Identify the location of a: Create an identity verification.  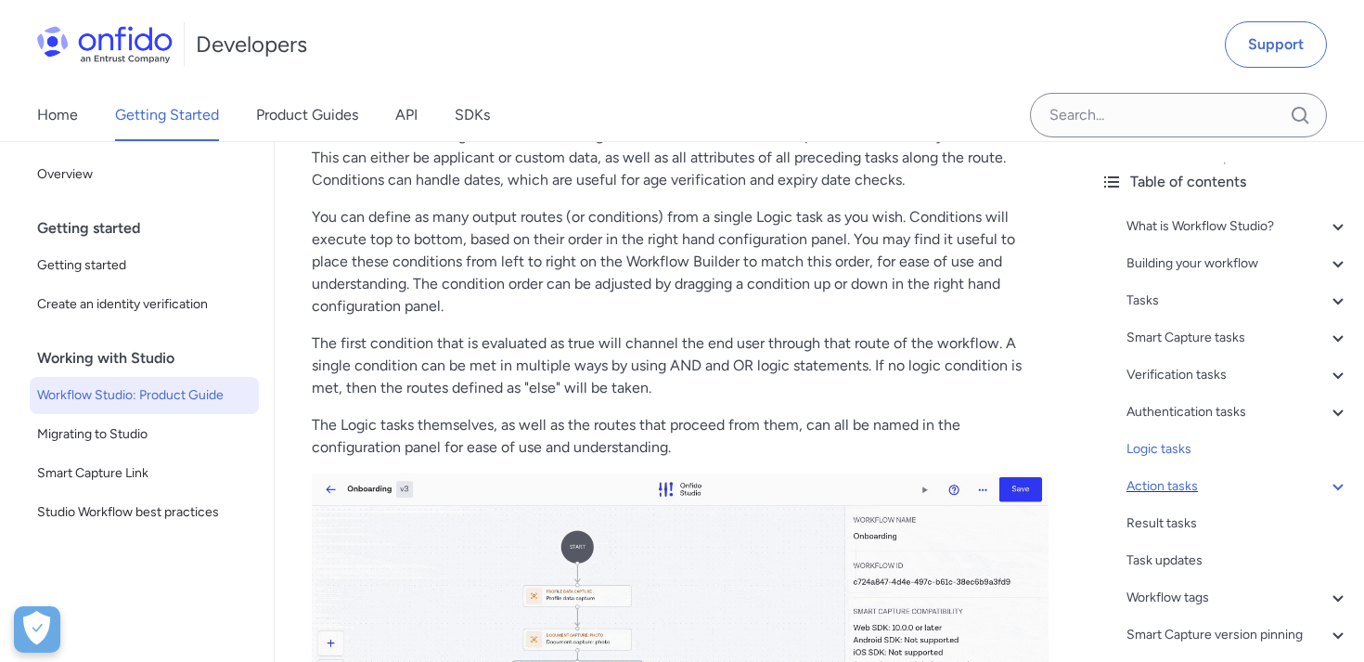
(144, 304).